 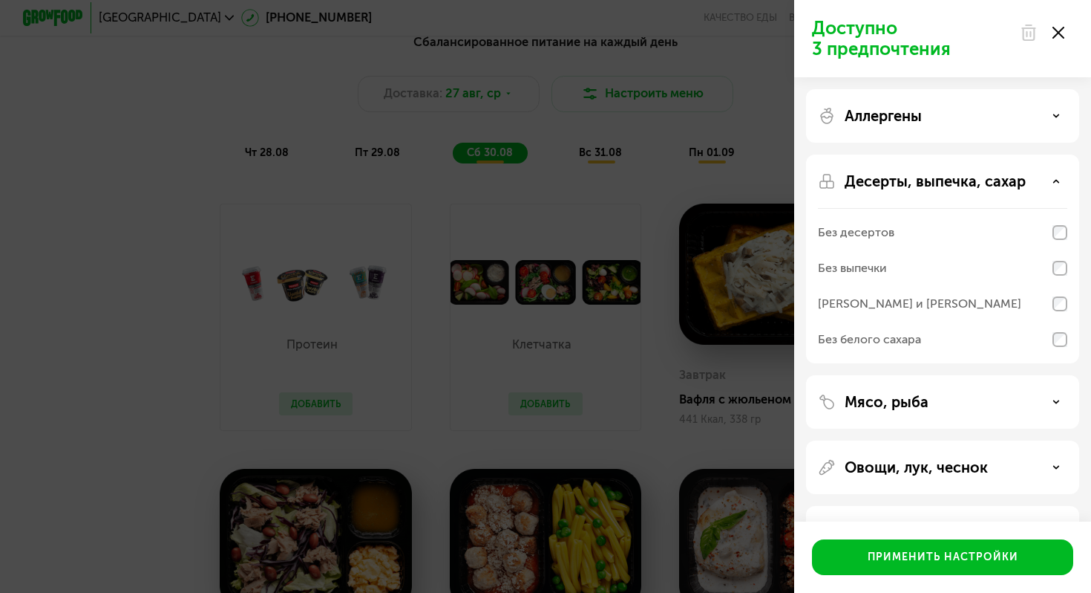 I want to click on p: Овощи, лук, чеснок, so click(x=916, y=467).